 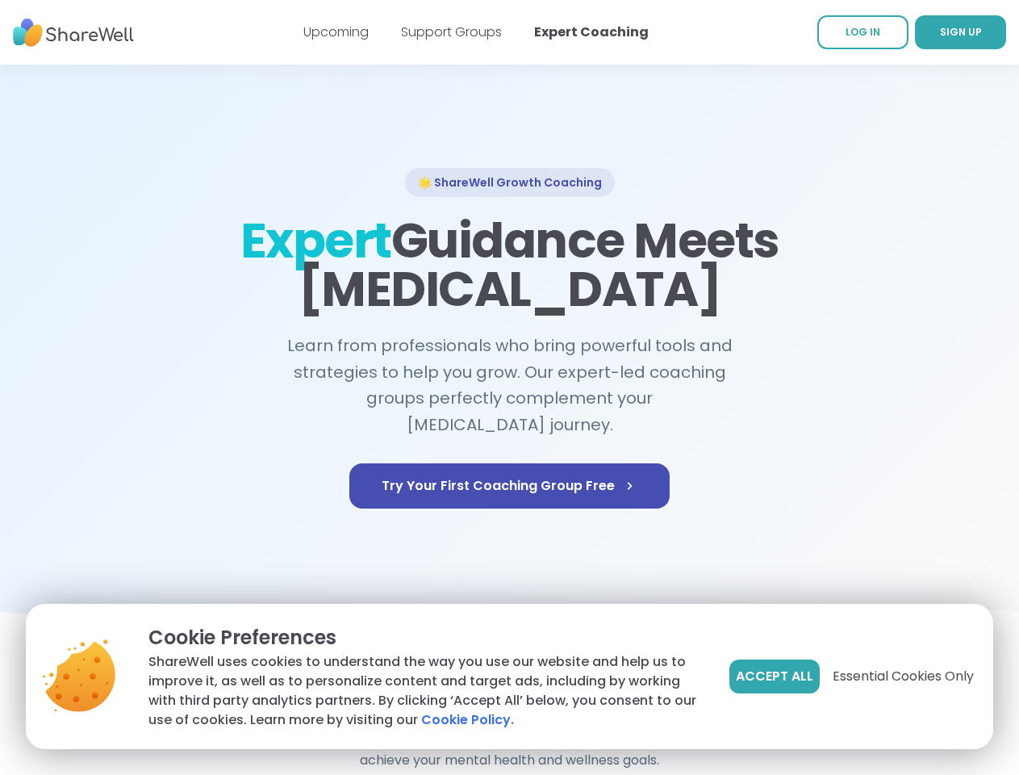 What do you see at coordinates (775, 676) in the screenshot?
I see `button: Accept All` at bounding box center [775, 676].